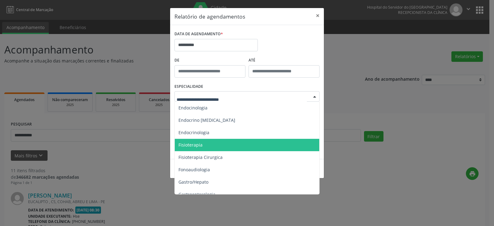 The image size is (494, 226). What do you see at coordinates (210, 60) in the screenshot?
I see `label: De` at bounding box center [210, 60].